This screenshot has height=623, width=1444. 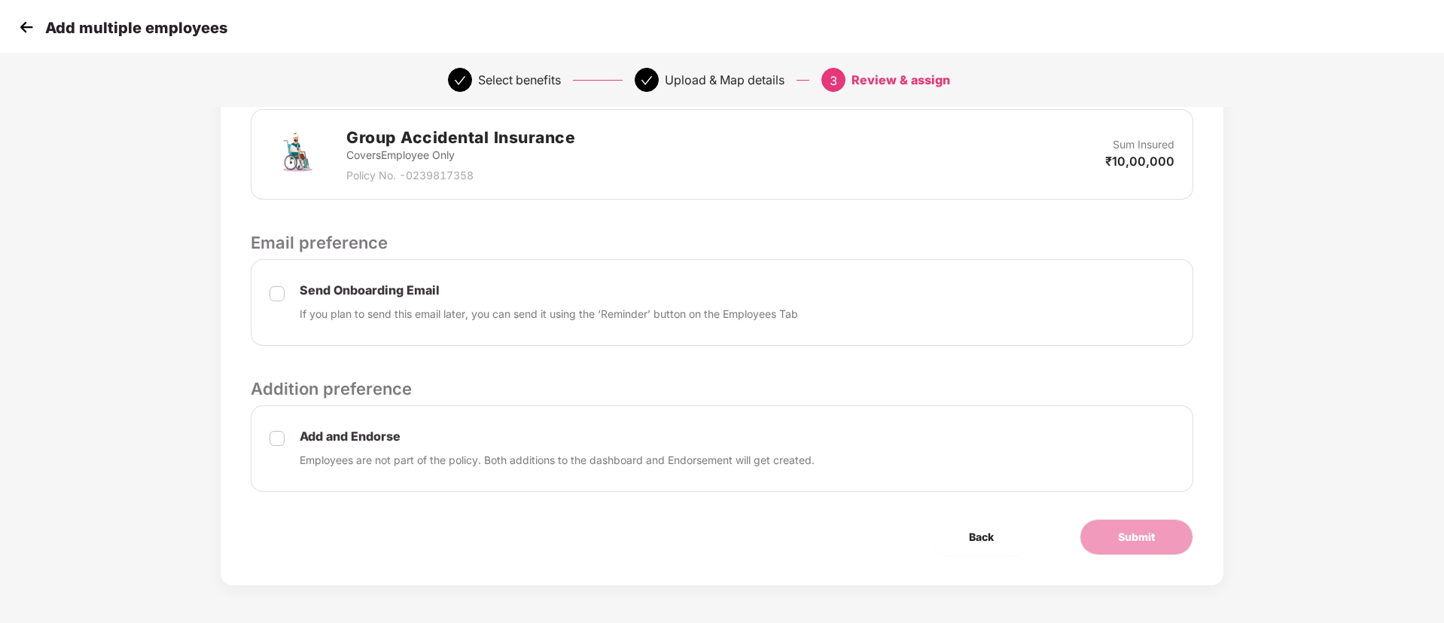 What do you see at coordinates (1136, 537) in the screenshot?
I see `button: Submit` at bounding box center [1136, 537].